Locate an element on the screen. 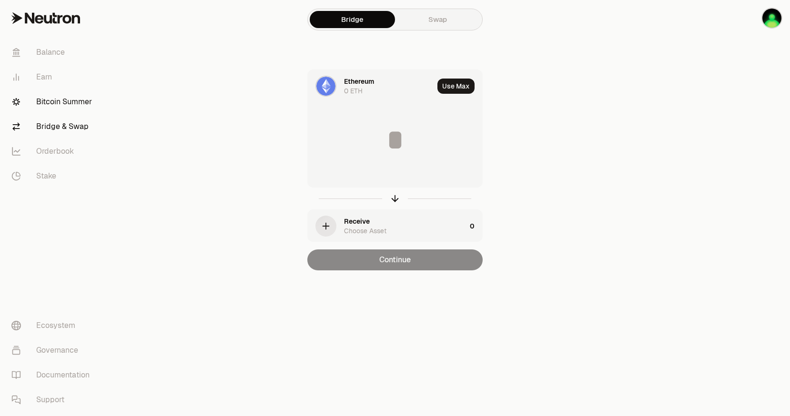 The height and width of the screenshot is (416, 790). a: Governance is located at coordinates (53, 351).